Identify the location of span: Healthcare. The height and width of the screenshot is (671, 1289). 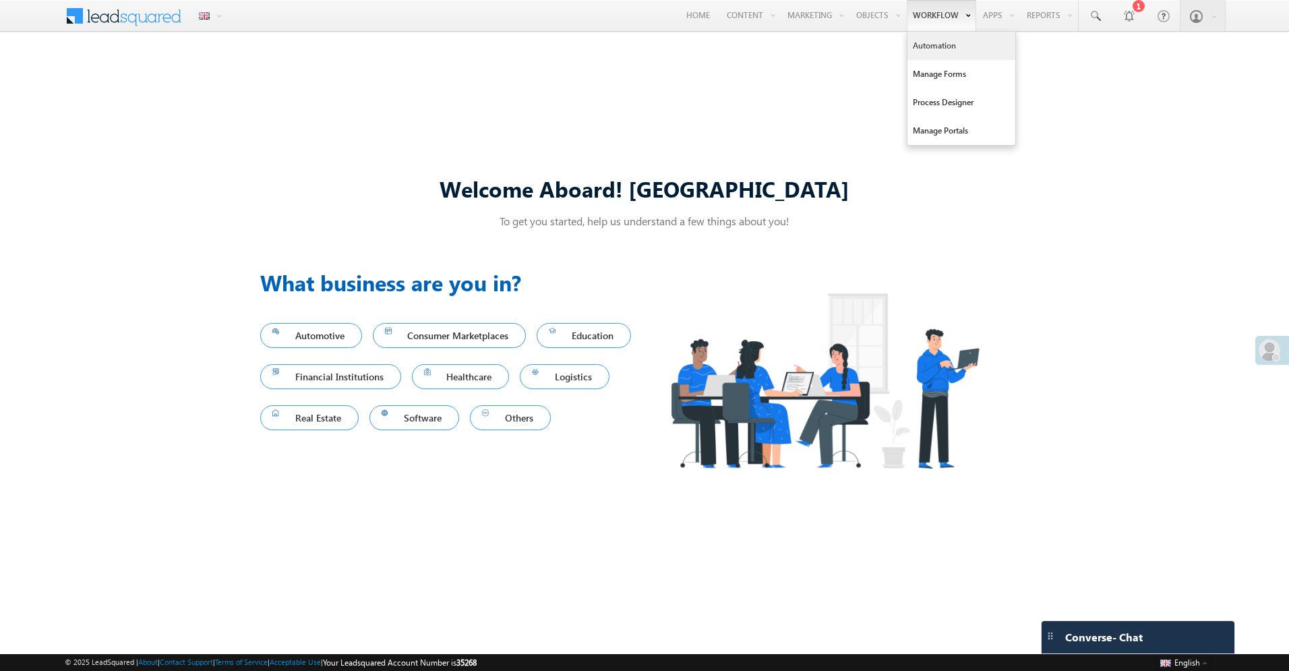
(461, 376).